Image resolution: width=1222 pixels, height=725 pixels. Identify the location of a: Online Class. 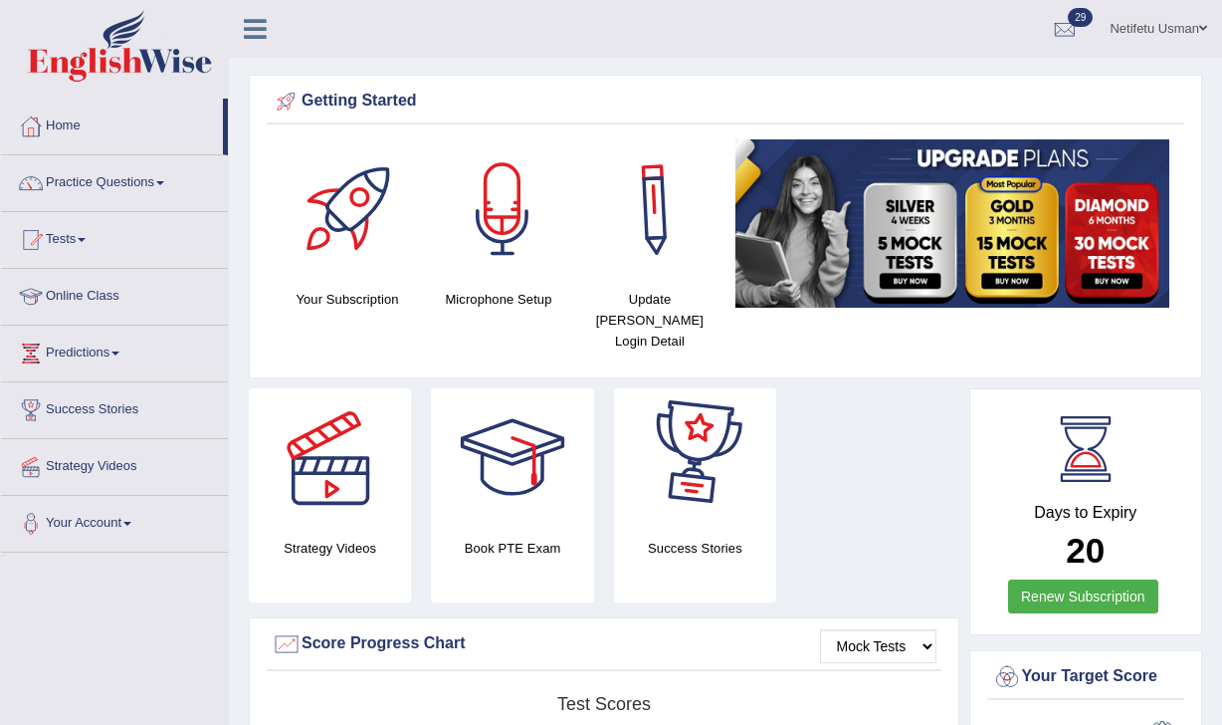
(114, 294).